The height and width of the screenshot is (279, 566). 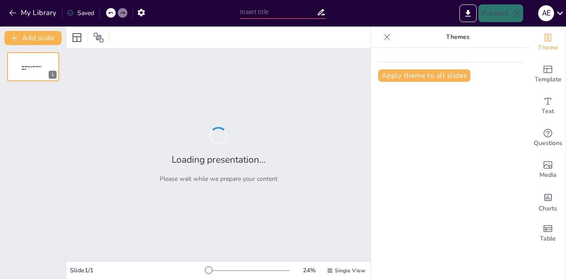 What do you see at coordinates (546, 13) in the screenshot?
I see `div: A E` at bounding box center [546, 13].